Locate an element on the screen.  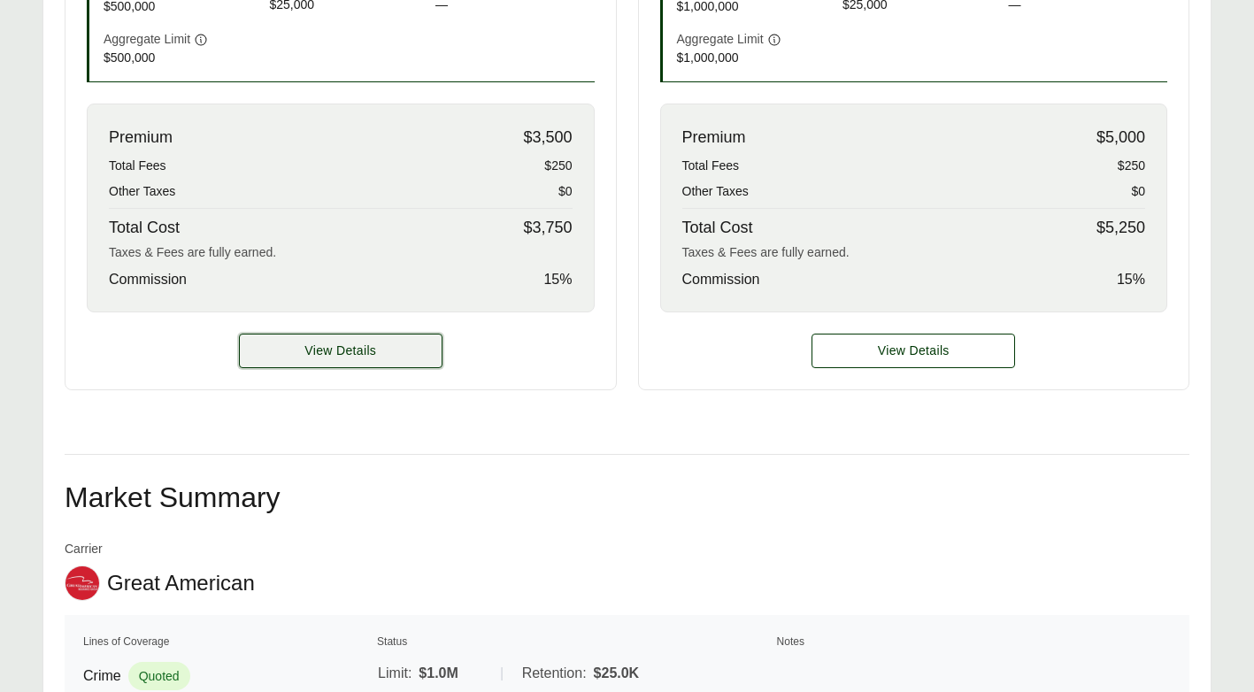
h2: Market Summary is located at coordinates (627, 497).